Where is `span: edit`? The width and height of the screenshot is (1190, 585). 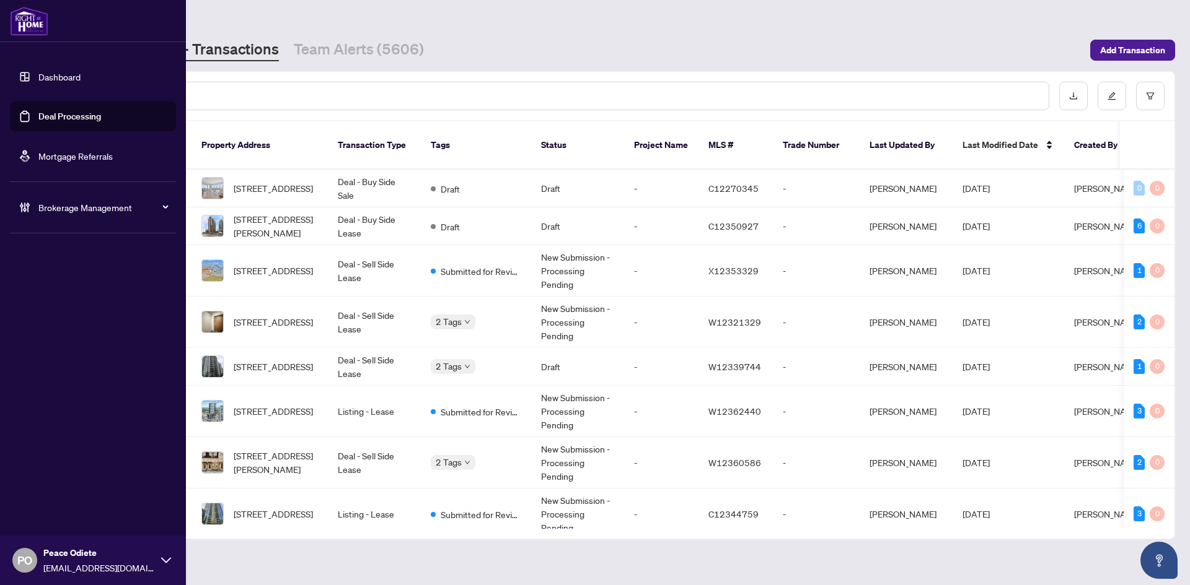
span: edit is located at coordinates (1111, 96).